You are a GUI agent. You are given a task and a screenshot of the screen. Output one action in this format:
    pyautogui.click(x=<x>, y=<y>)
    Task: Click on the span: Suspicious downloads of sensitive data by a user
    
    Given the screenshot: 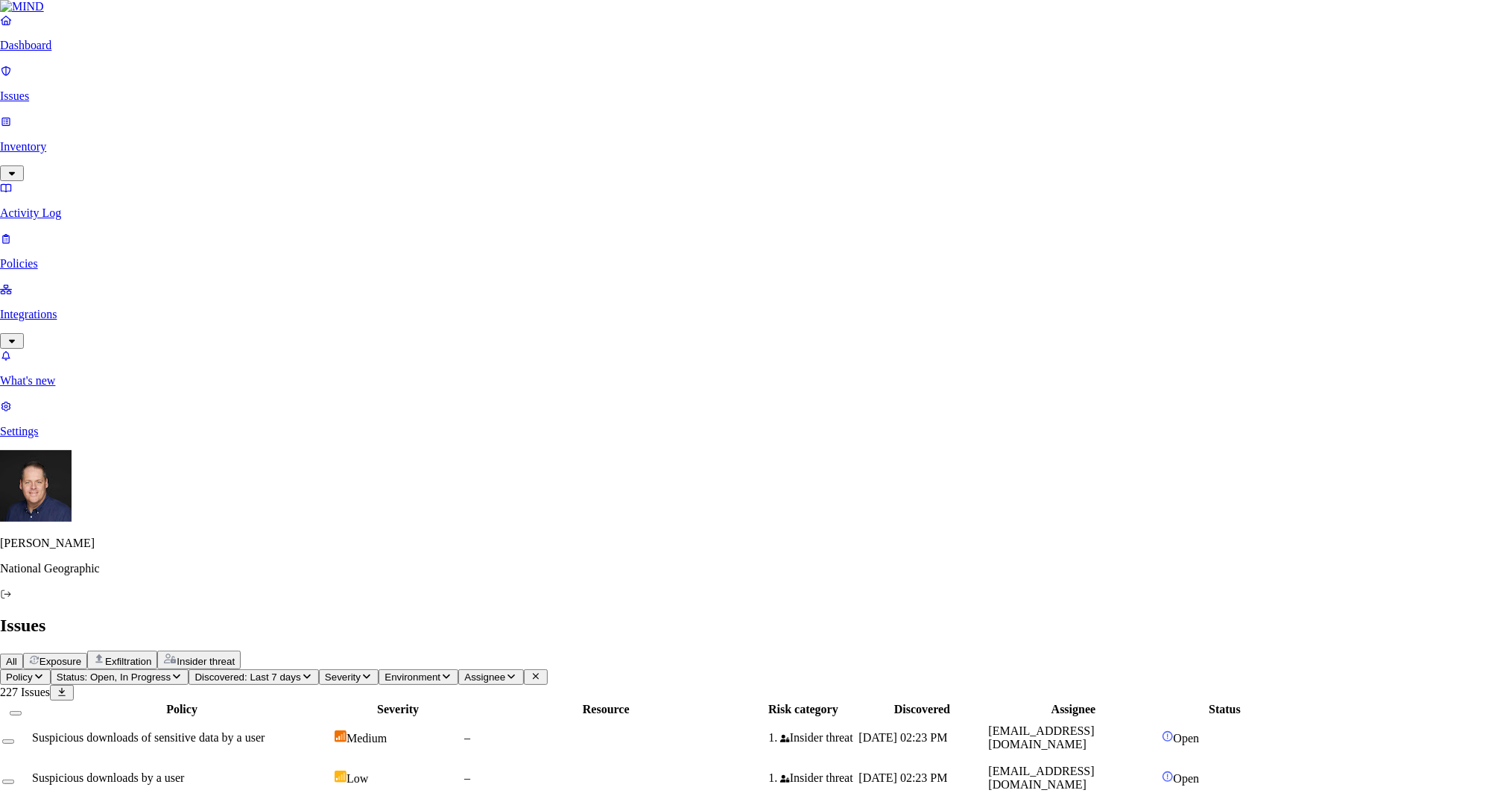 What is the action you would take?
    pyautogui.click(x=148, y=737)
    